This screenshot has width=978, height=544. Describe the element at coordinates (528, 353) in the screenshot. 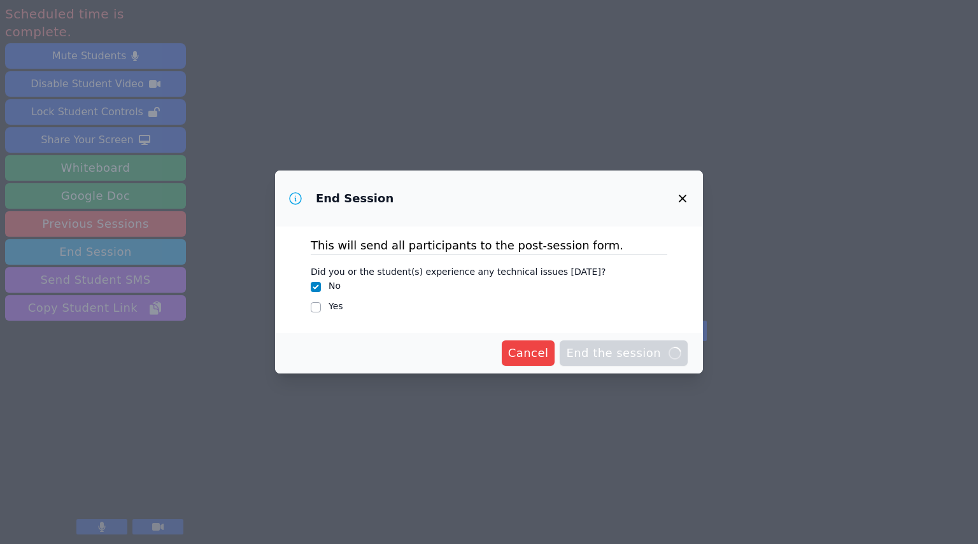

I see `button: Cancel` at that location.